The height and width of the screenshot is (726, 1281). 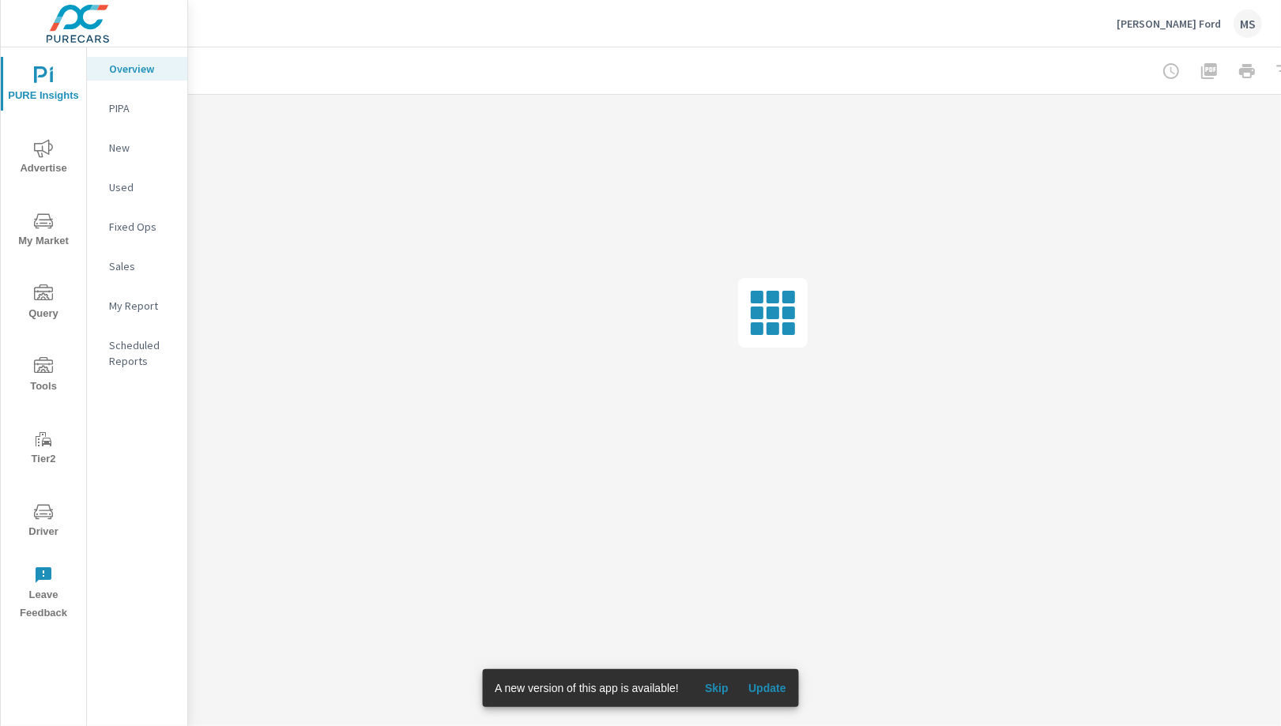 What do you see at coordinates (141, 227) in the screenshot?
I see `p: Fixed Ops` at bounding box center [141, 227].